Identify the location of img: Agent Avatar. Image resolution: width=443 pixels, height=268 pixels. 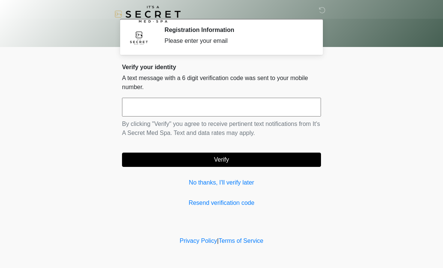
(139, 38).